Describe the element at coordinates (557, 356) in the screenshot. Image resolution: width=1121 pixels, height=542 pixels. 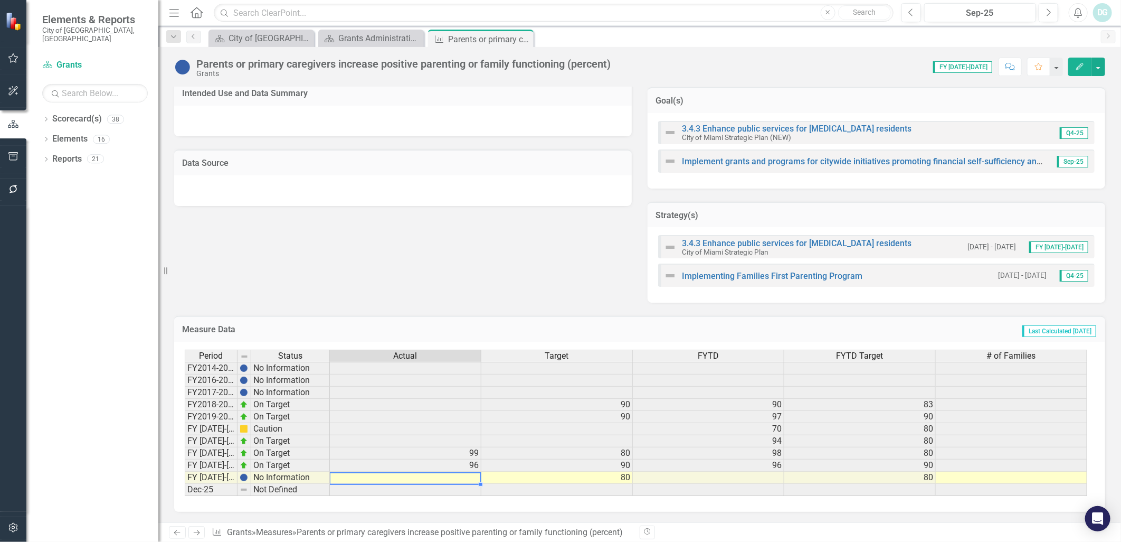
I see `span: Target` at that location.